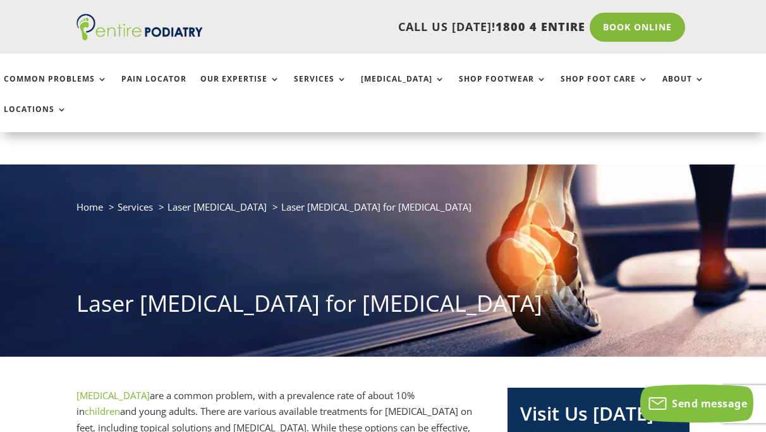  Describe the element at coordinates (604, 88) in the screenshot. I see `a: Shop Foot Care` at that location.